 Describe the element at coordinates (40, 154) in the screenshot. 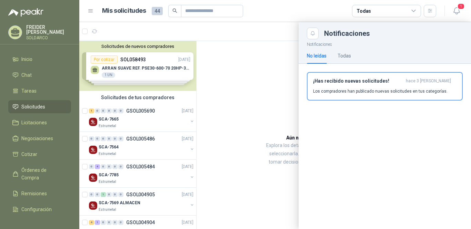

I see `a: Cotizar` at that location.